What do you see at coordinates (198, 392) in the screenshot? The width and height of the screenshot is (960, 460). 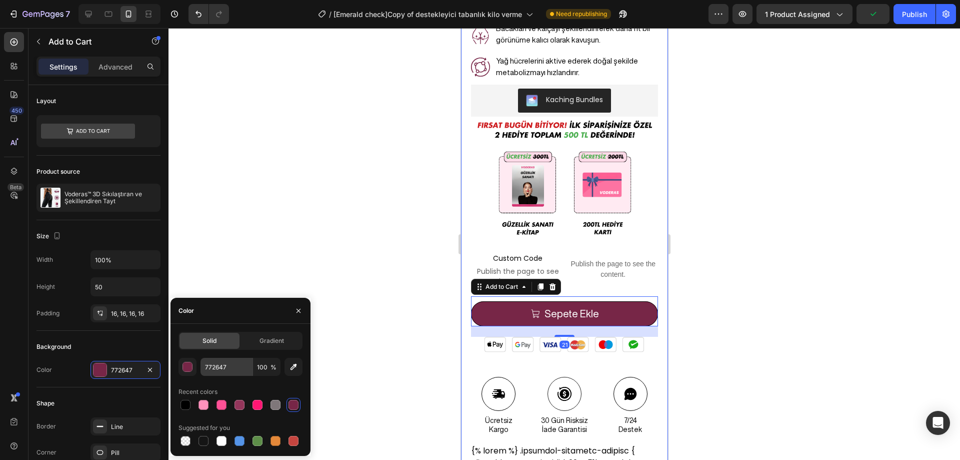 I see `div: Recent colors` at bounding box center [198, 392].